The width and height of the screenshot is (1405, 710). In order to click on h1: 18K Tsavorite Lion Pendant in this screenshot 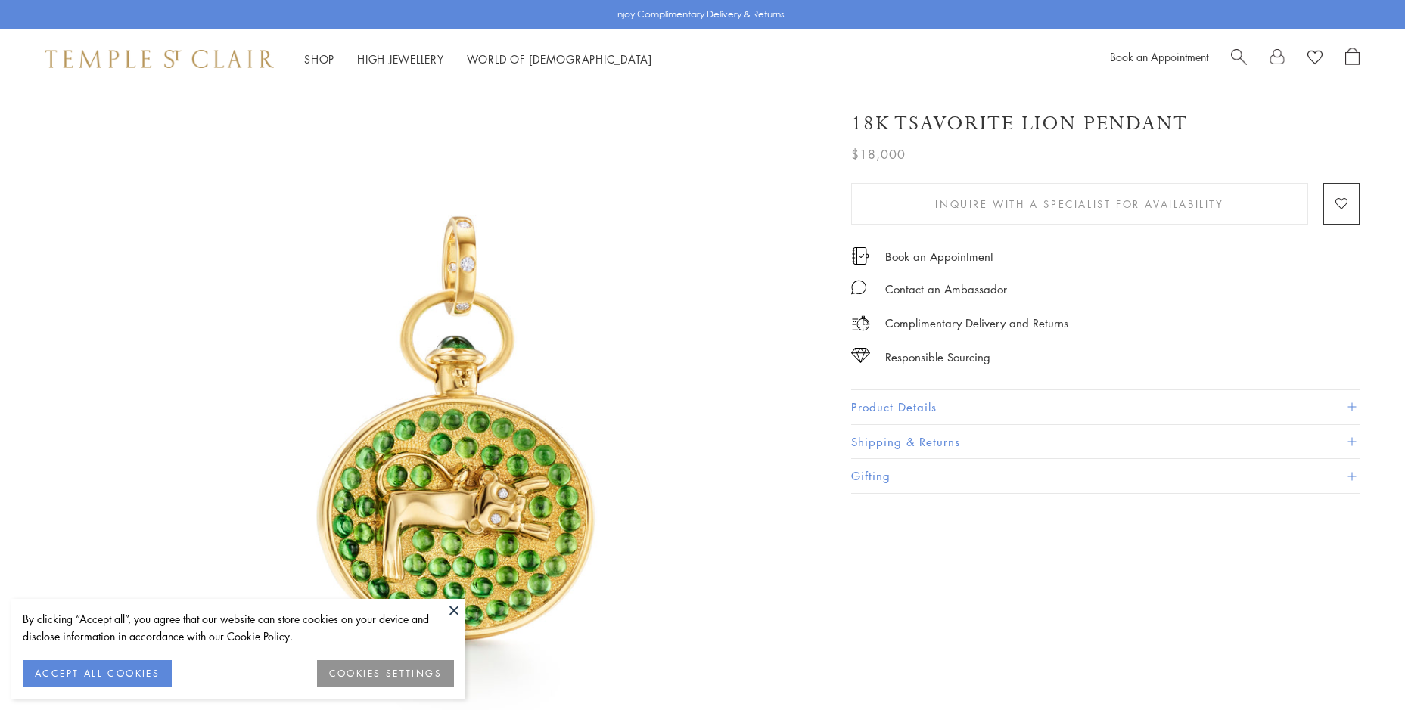, I will do `click(1019, 123)`.